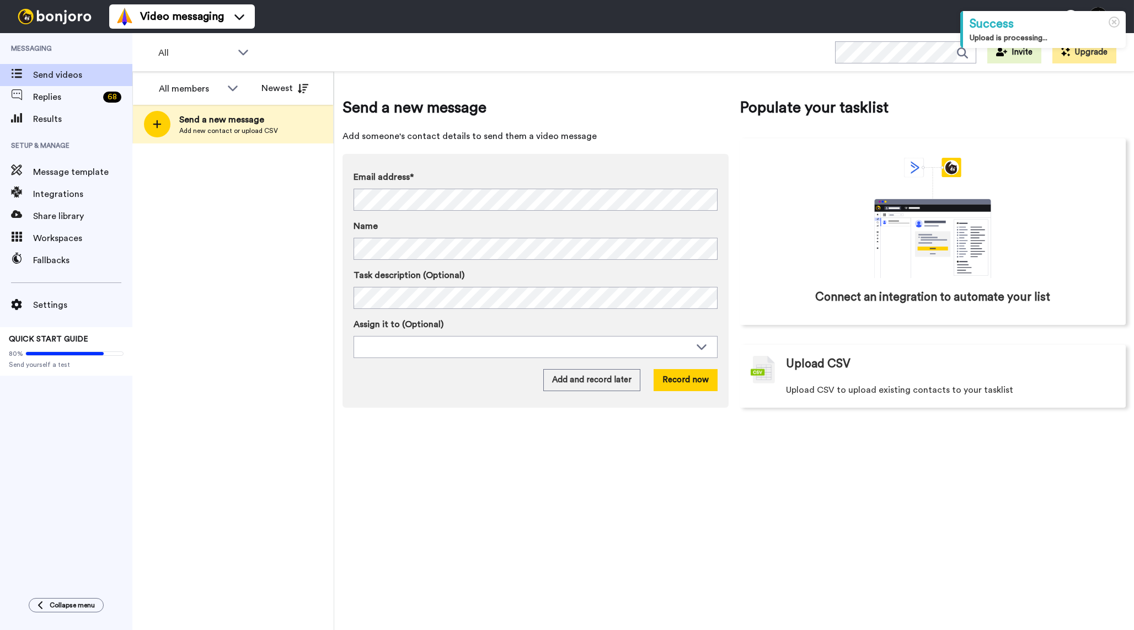  Describe the element at coordinates (899, 390) in the screenshot. I see `span: Upload CSV to upload existing contacts to your tasklist` at that location.